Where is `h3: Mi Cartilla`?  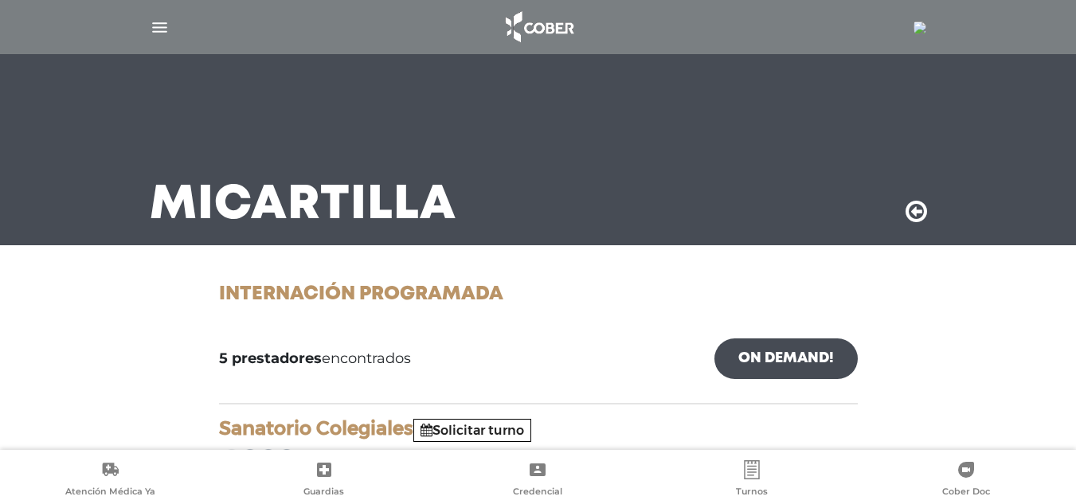 h3: Mi Cartilla is located at coordinates (303, 205).